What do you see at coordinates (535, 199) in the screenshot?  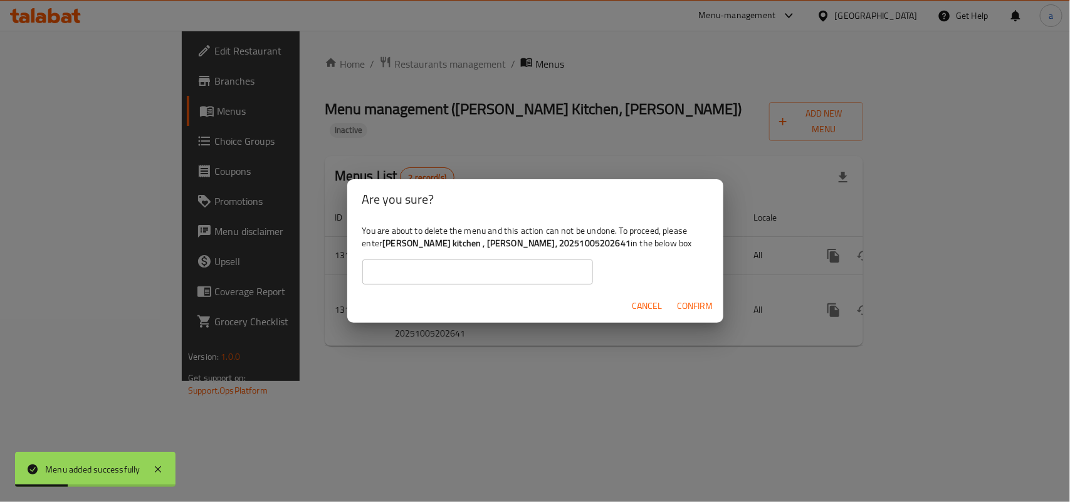 I see `h2: Are you sure?` at bounding box center [535, 199].